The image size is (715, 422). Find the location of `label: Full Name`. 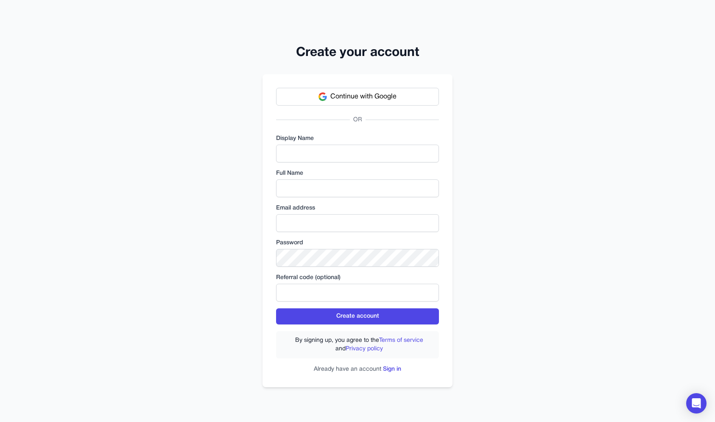

label: Full Name is located at coordinates (358, 173).